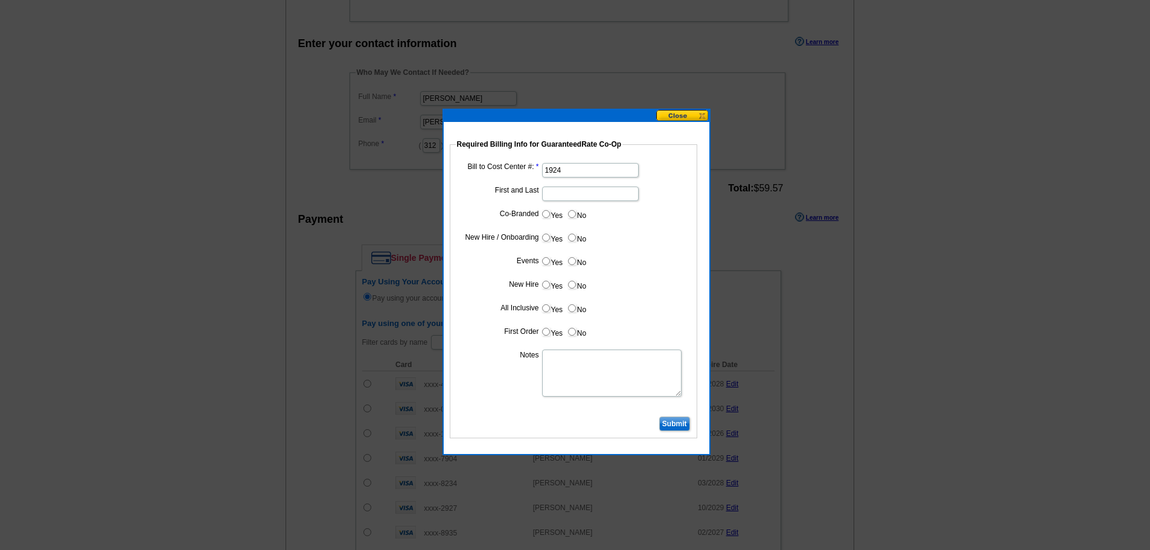  What do you see at coordinates (499, 284) in the screenshot?
I see `label: New Hire` at bounding box center [499, 284].